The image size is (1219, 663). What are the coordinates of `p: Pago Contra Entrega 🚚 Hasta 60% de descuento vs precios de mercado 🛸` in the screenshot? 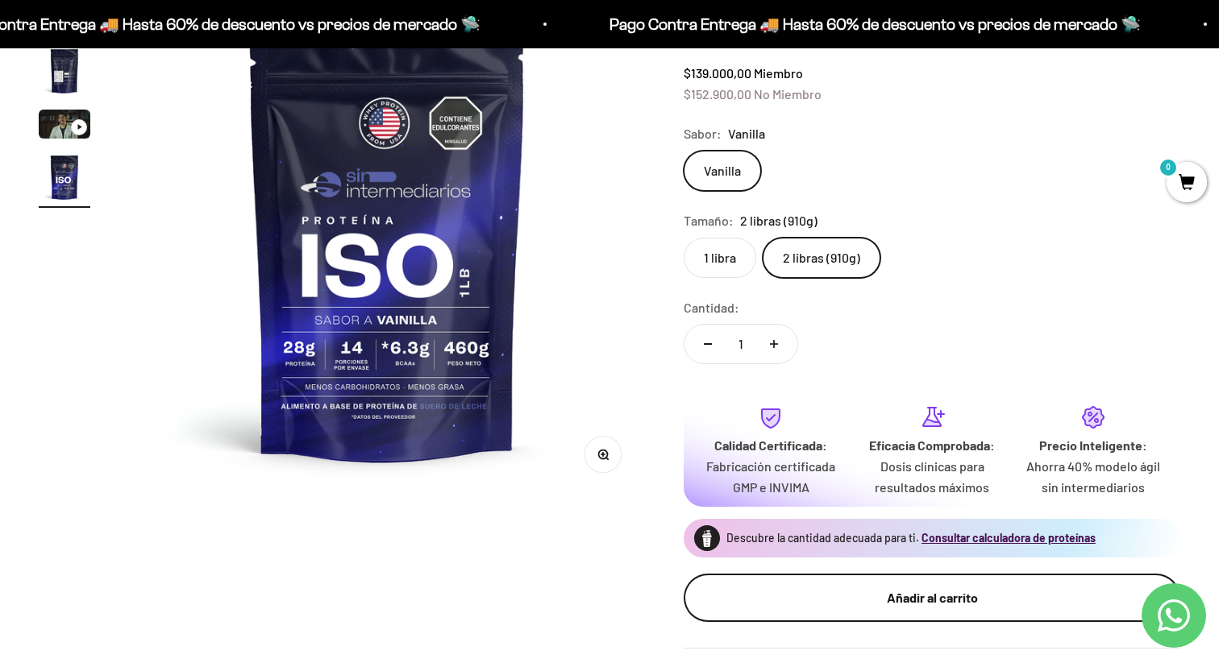 It's located at (871, 24).